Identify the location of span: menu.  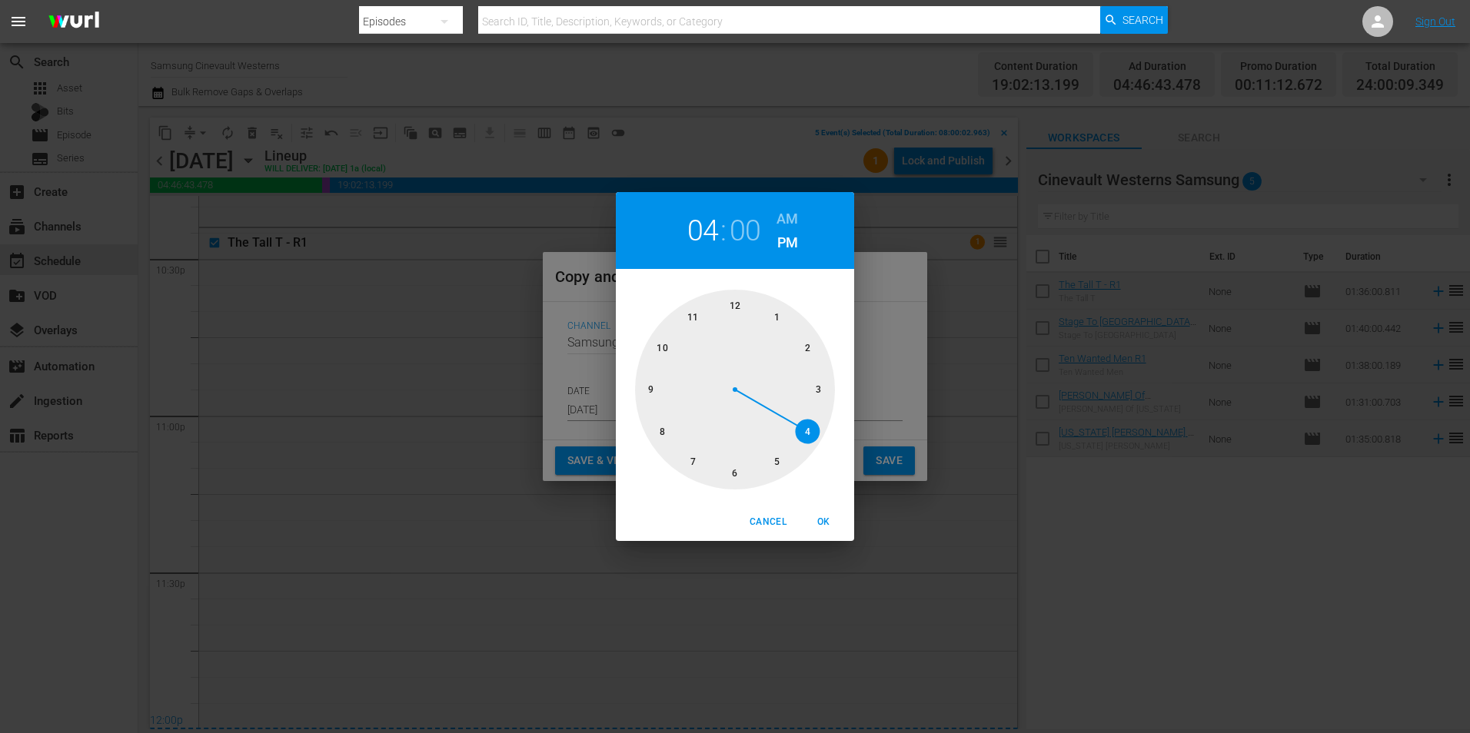
(18, 22).